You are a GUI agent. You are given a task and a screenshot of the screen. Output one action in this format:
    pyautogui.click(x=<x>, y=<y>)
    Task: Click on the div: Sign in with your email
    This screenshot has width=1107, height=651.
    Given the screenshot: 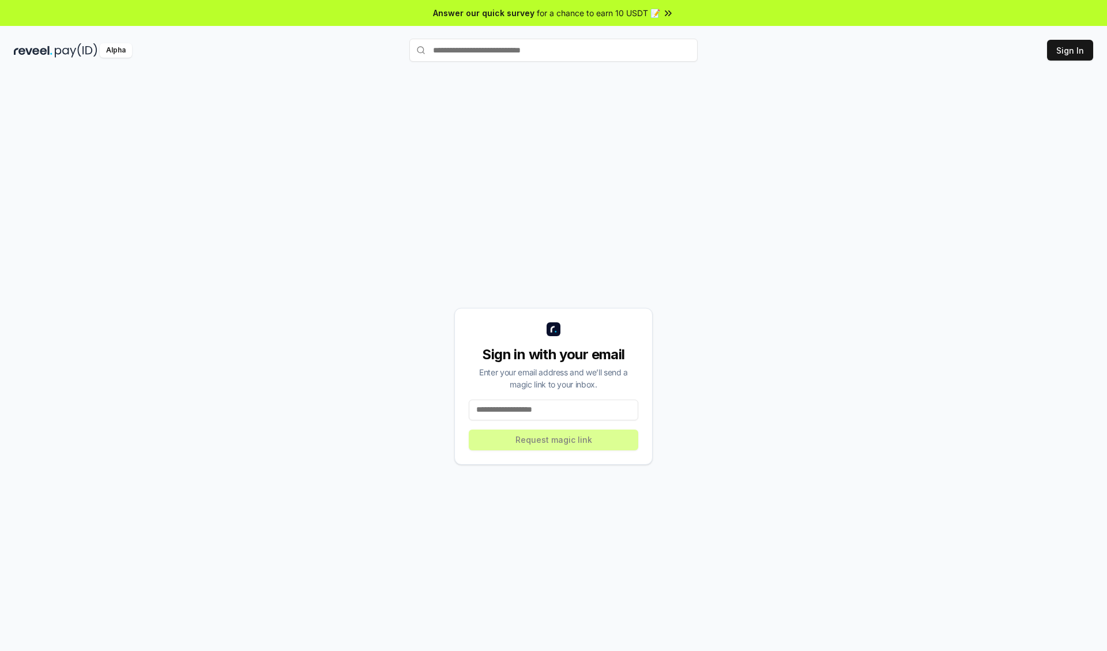 What is the action you would take?
    pyautogui.click(x=553, y=354)
    